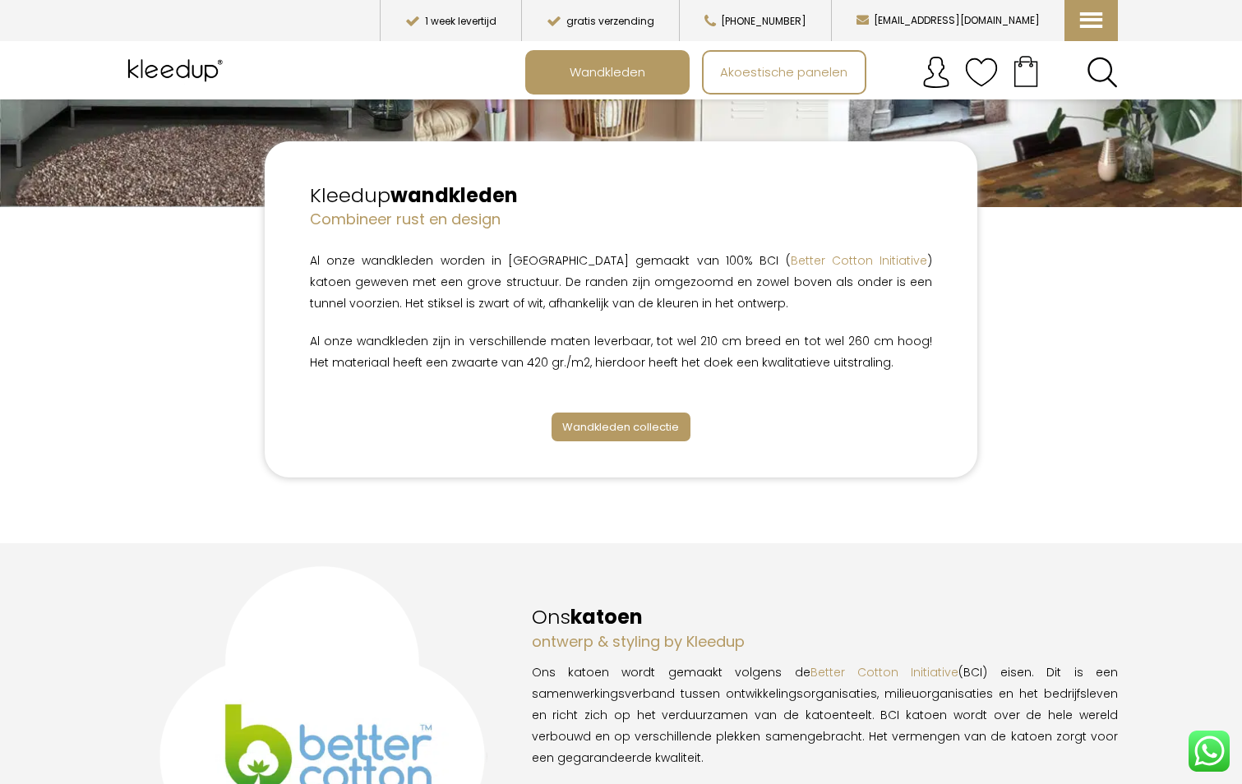 This screenshot has width=1242, height=784. Describe the element at coordinates (783, 72) in the screenshot. I see `span: Akoestische panelen` at that location.